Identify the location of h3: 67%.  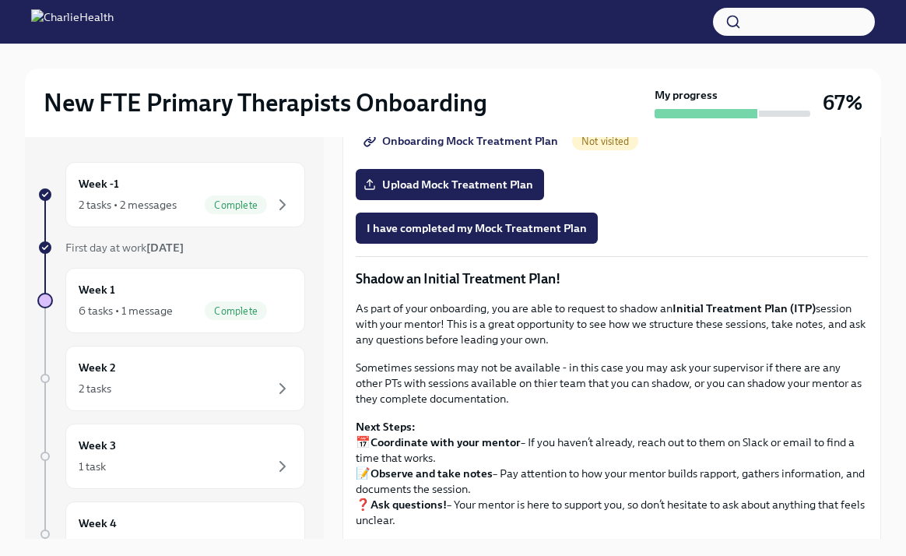
(842, 103).